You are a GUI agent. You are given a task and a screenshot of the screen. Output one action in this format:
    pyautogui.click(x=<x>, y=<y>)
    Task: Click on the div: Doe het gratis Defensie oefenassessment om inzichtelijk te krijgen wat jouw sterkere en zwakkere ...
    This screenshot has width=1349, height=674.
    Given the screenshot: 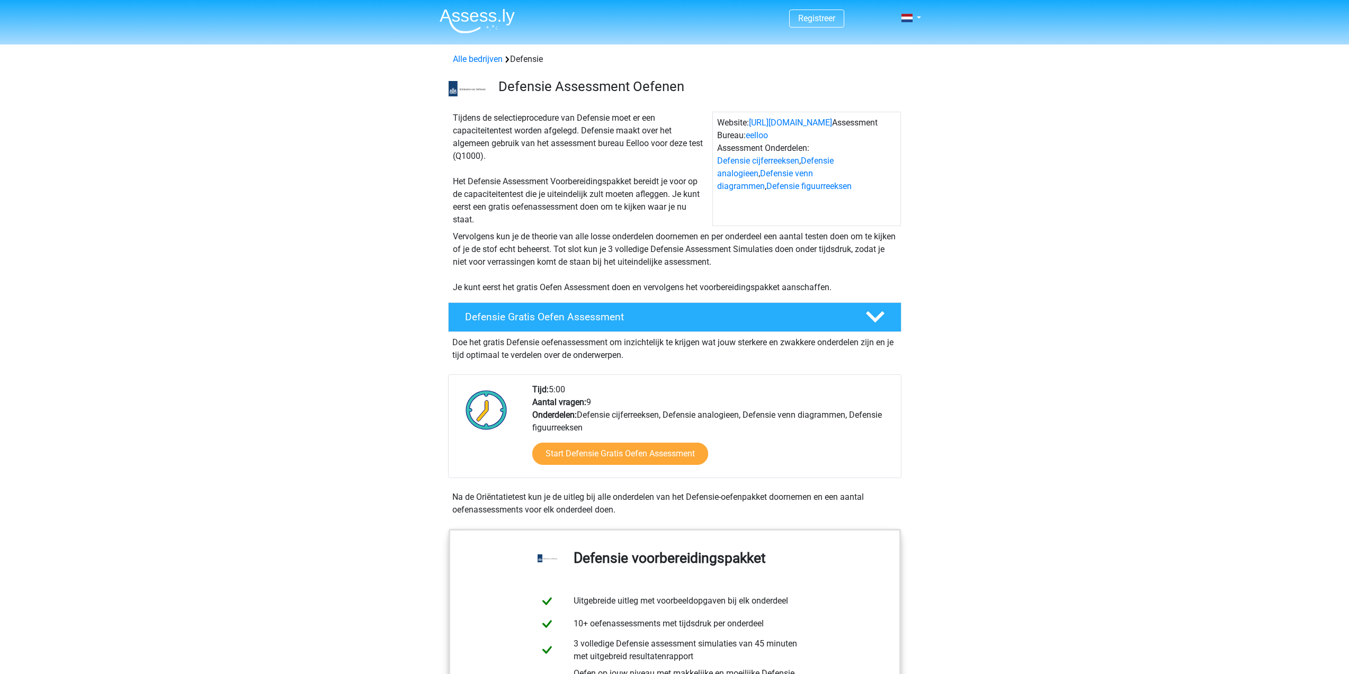 What is the action you would take?
    pyautogui.click(x=675, y=347)
    